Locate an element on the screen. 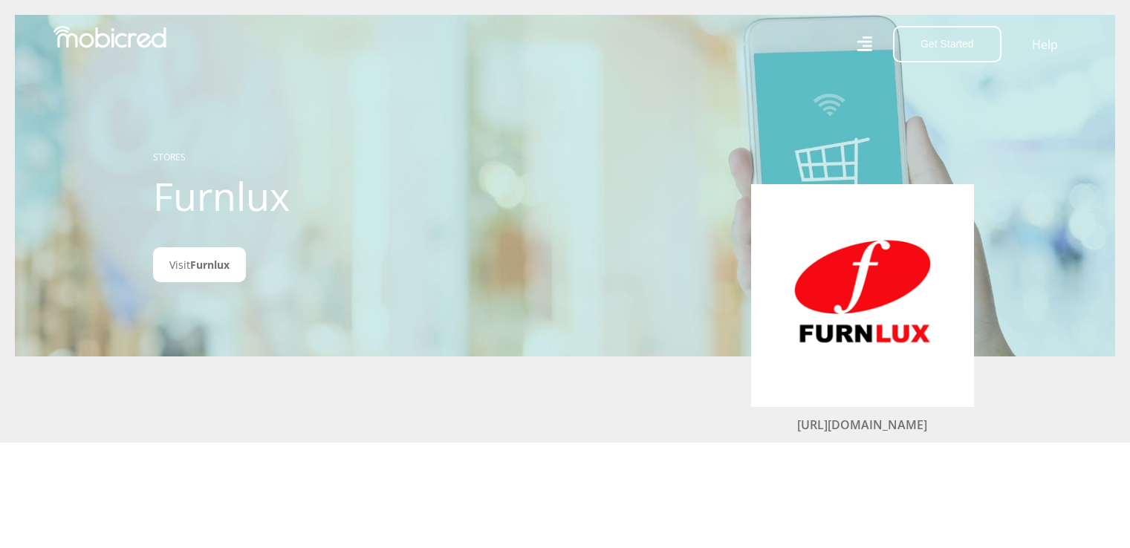 This screenshot has height=548, width=1130. button: Get Started is located at coordinates (947, 44).